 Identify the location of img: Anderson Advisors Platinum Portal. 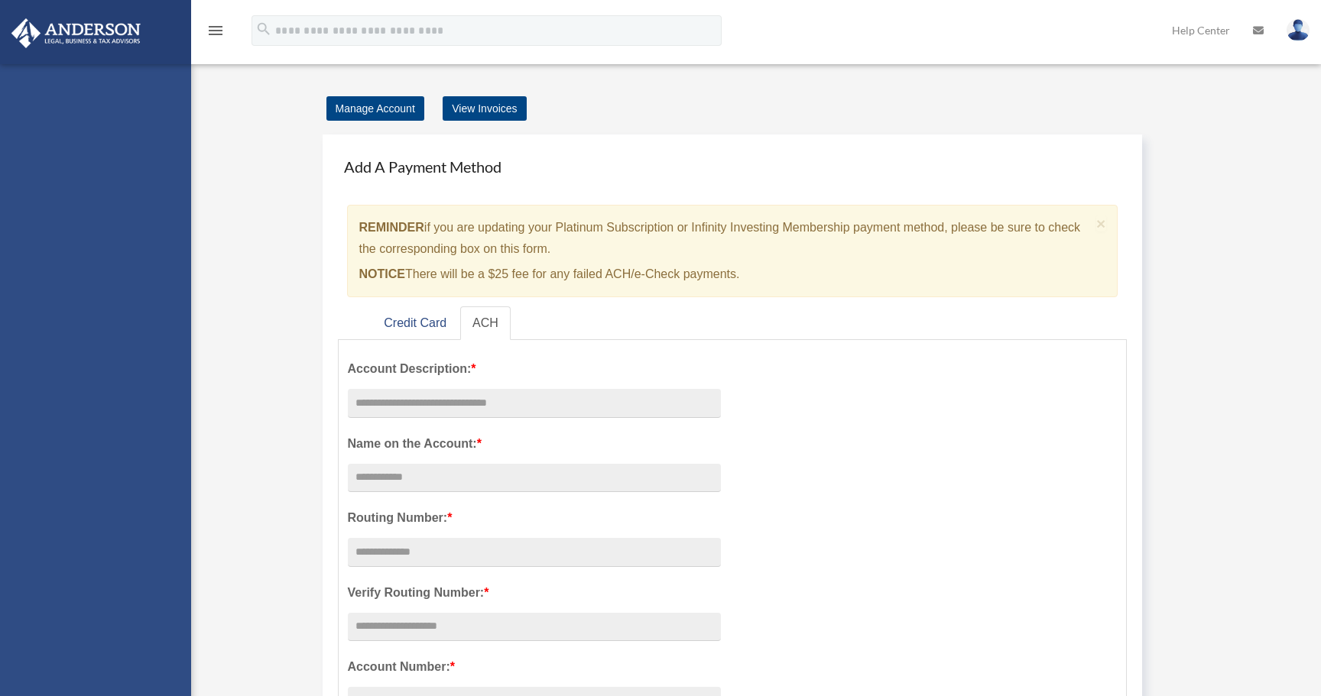
(76, 33).